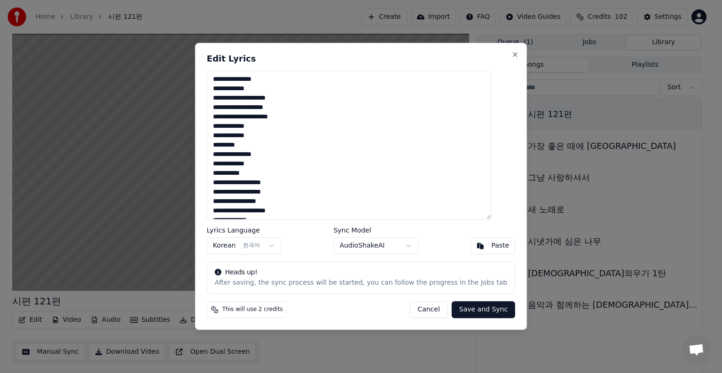 This screenshot has height=373, width=722. I want to click on label: Sync Model, so click(376, 231).